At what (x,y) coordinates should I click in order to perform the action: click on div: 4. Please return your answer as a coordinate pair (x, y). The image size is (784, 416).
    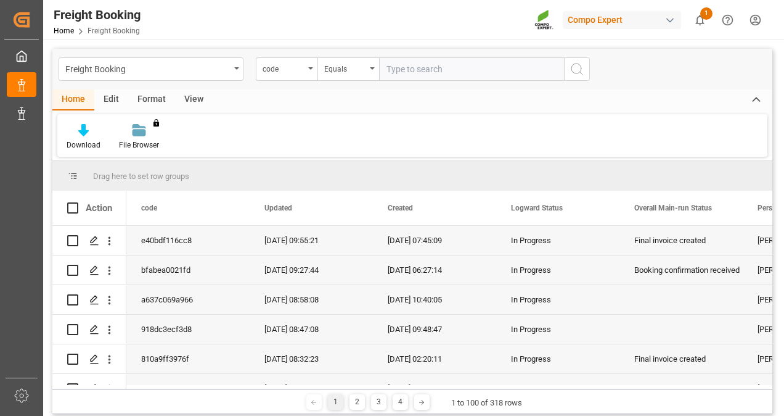
    Looking at the image, I should click on (400, 401).